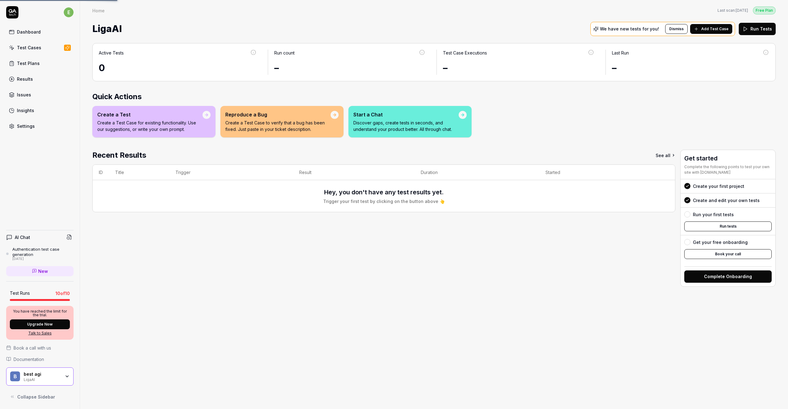  Describe the element at coordinates (150, 126) in the screenshot. I see `p: Create a Test Case for existing functionality. Use our suggestions, or write your own prompt.` at that location.